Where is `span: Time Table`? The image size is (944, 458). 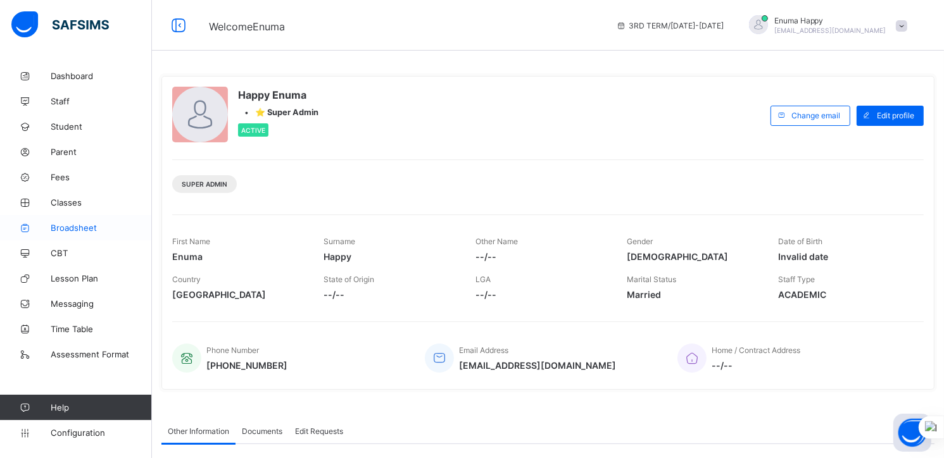 span: Time Table is located at coordinates (101, 329).